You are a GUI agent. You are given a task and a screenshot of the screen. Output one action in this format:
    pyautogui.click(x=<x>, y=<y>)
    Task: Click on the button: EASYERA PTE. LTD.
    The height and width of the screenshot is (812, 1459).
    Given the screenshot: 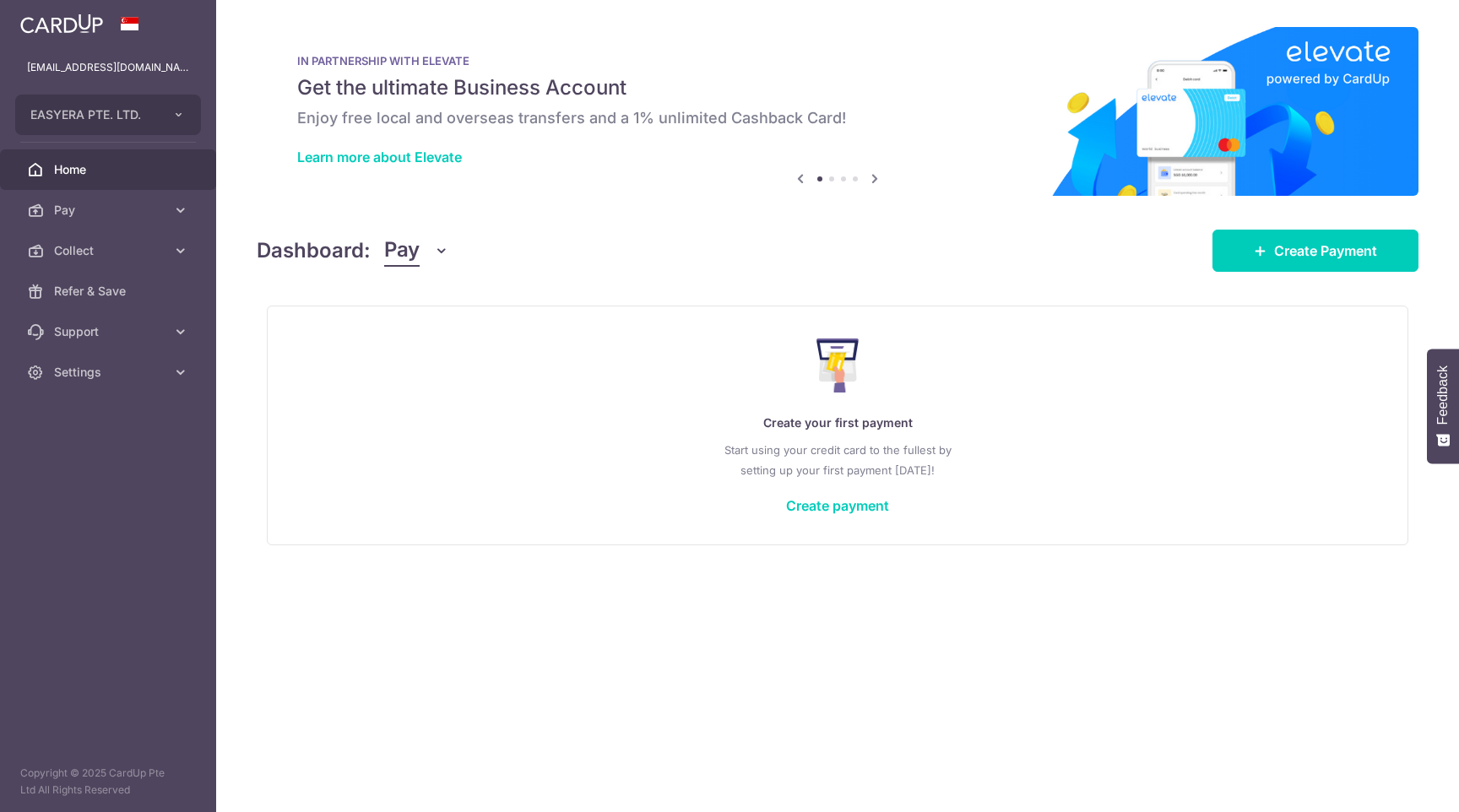 What is the action you would take?
    pyautogui.click(x=108, y=115)
    